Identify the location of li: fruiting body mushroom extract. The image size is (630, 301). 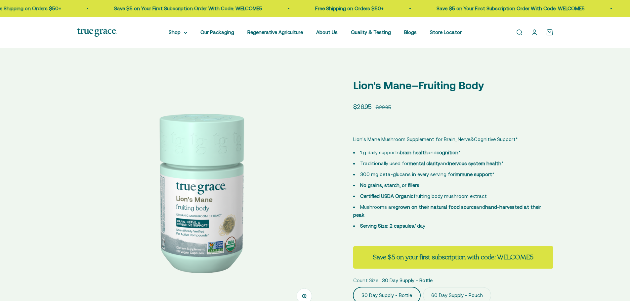
(453, 196).